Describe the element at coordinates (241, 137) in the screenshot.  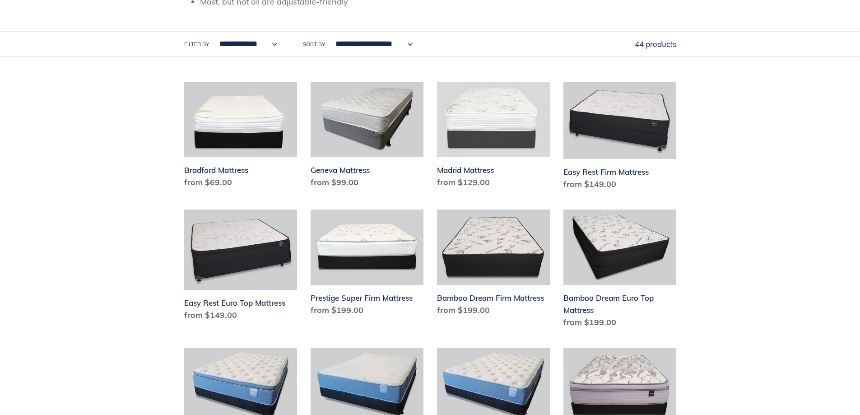
I see `a: Bradford Mattress` at that location.